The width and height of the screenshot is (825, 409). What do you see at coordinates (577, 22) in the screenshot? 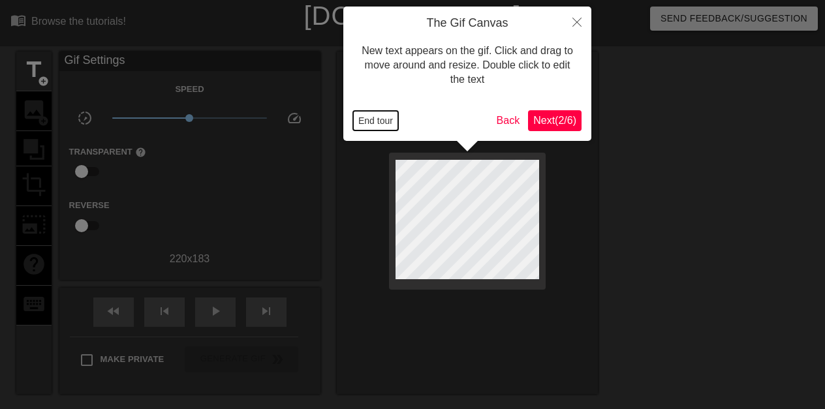
I see `button: Close` at bounding box center [577, 22].